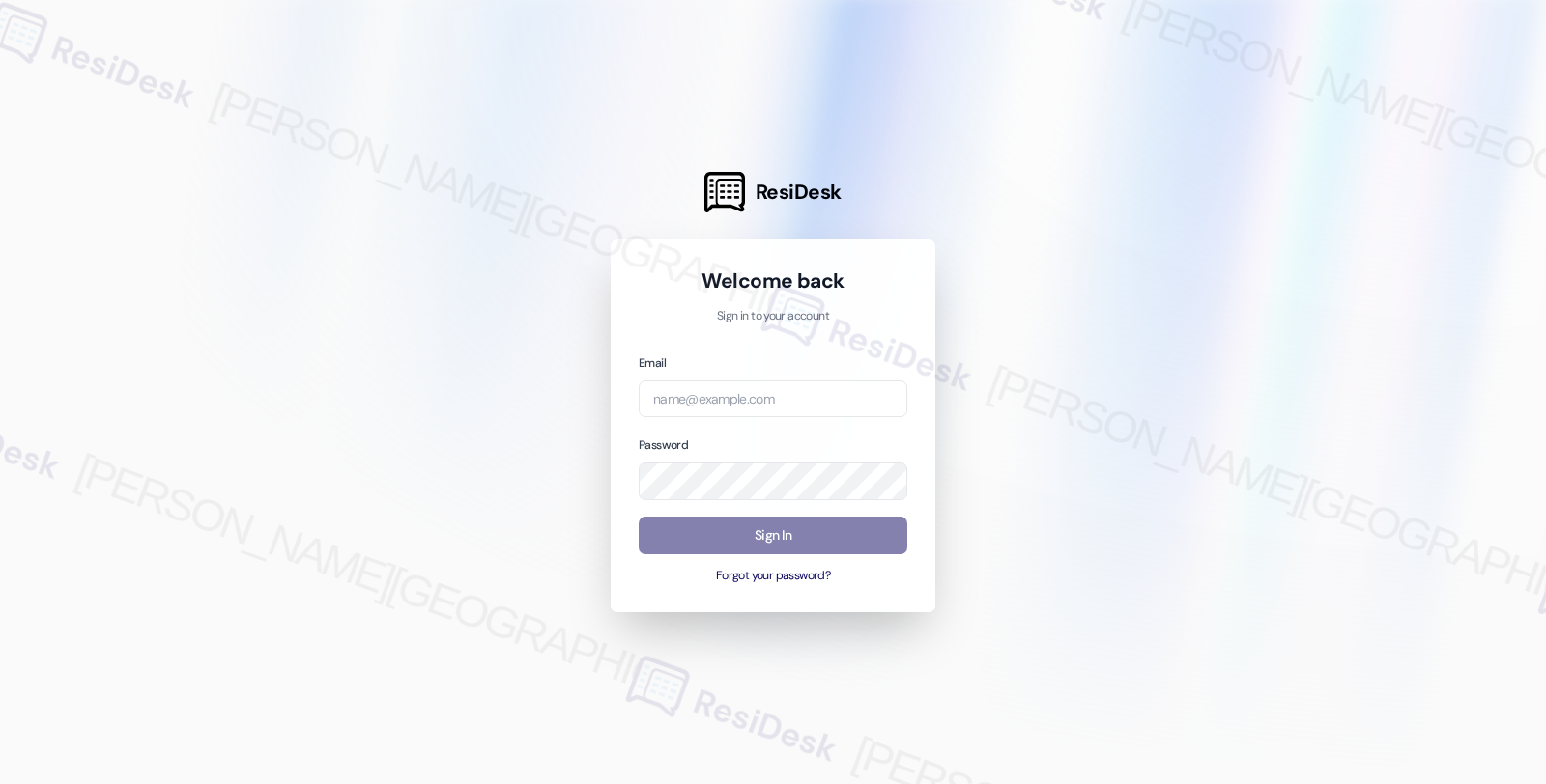 This screenshot has width=1546, height=784. Describe the element at coordinates (663, 445) in the screenshot. I see `label: Password` at that location.